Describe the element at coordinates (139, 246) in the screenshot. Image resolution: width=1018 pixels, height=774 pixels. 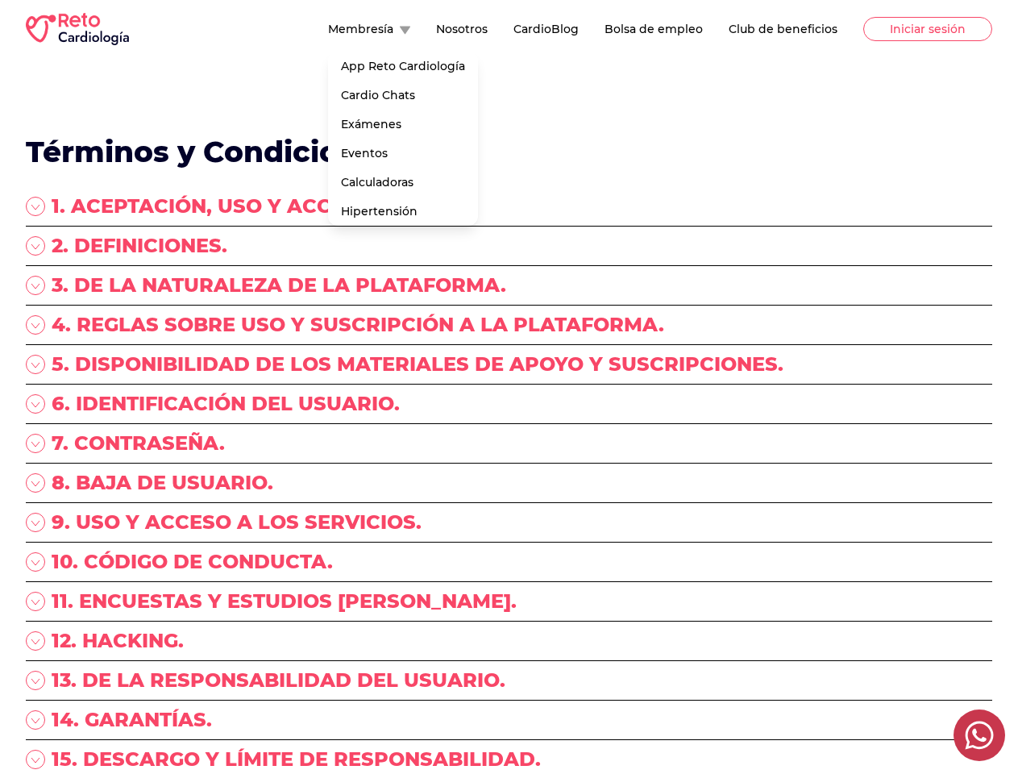
I see `p: 2. DEFINICIONES.` at that location.